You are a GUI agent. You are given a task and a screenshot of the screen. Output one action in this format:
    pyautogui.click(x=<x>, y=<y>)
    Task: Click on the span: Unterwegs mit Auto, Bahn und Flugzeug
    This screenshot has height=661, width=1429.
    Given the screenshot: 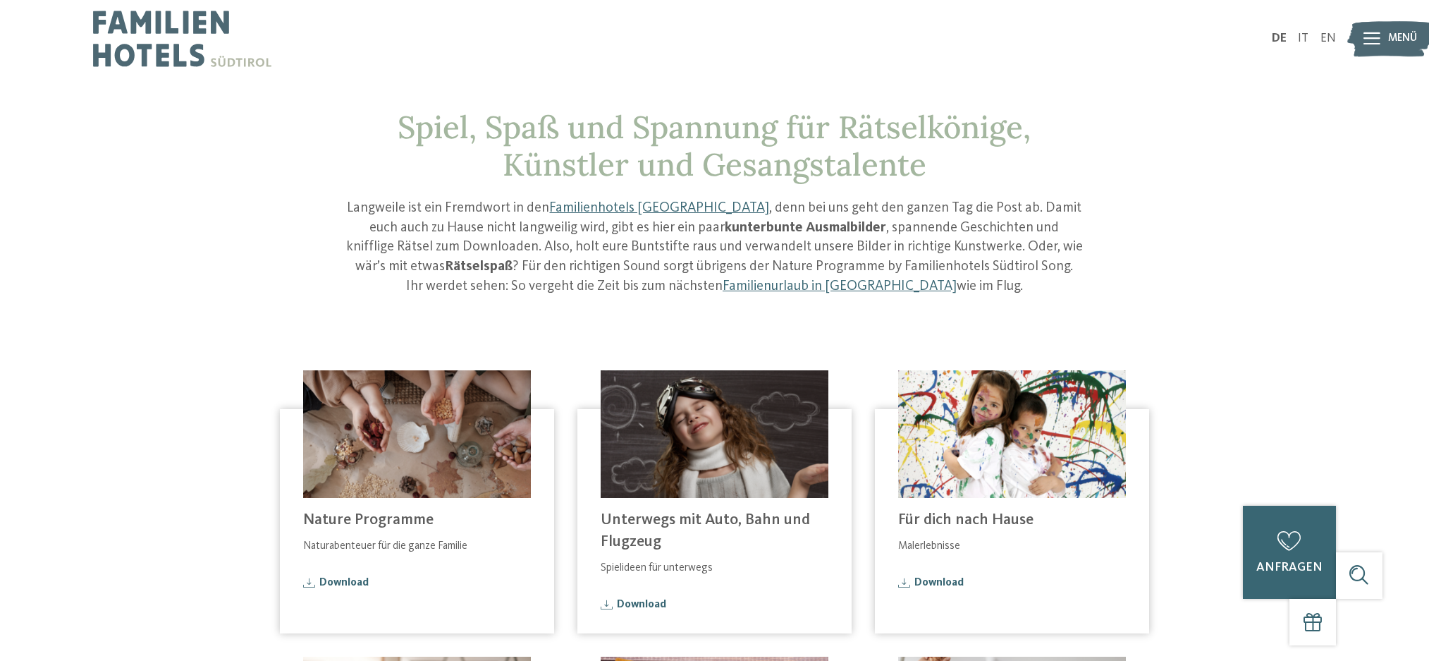 What is the action you would take?
    pyautogui.click(x=705, y=530)
    